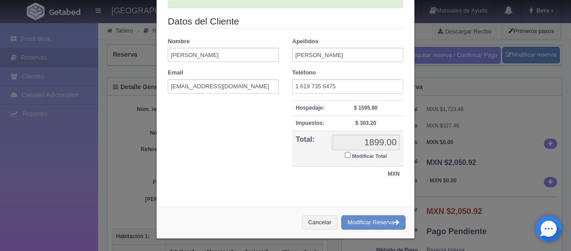  What do you see at coordinates (304, 73) in the screenshot?
I see `label: Teléfono` at bounding box center [304, 73].